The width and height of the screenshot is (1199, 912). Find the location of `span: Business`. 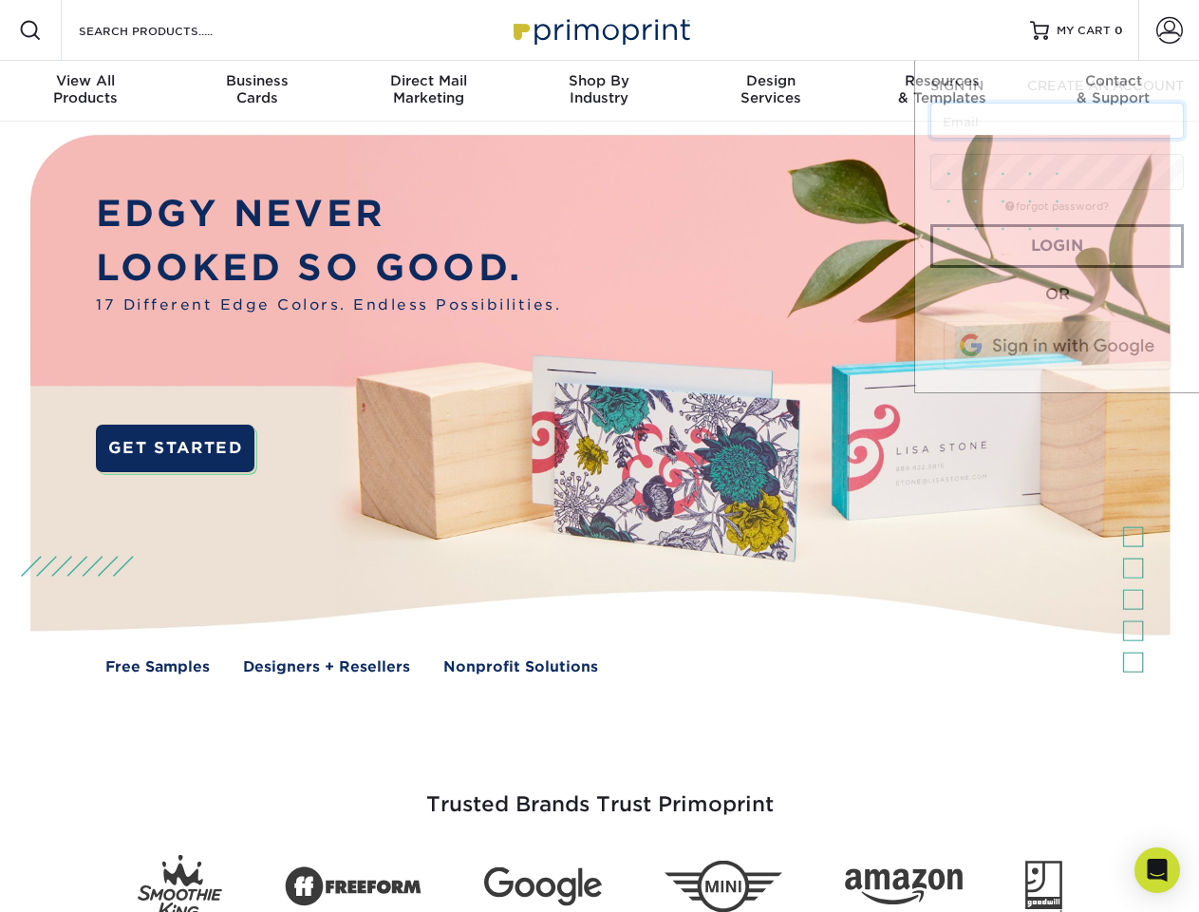

span: Business is located at coordinates (256, 81).